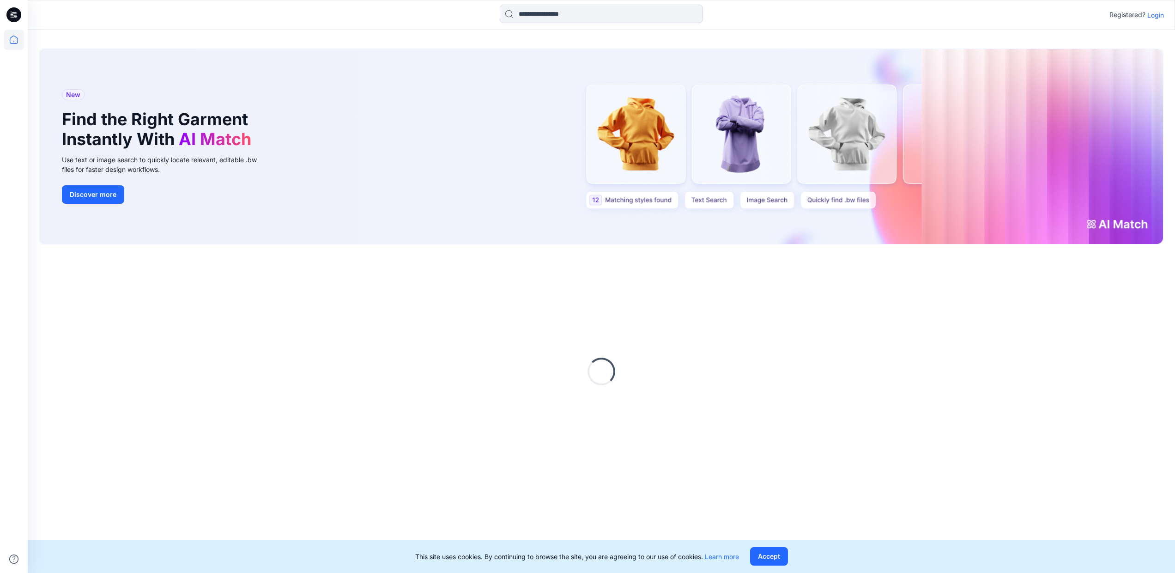 The image size is (1175, 573). Describe the element at coordinates (722, 556) in the screenshot. I see `a: Learn more` at that location.